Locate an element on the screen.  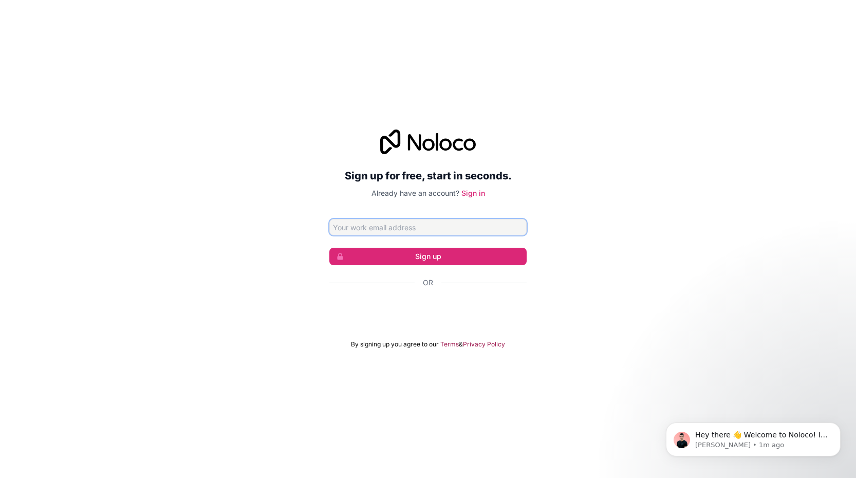
p: Hey there 👋 Welcome to Noloco! If you have any questions, just reply to this message. [GEOGRAPHIC... is located at coordinates (111, 34).